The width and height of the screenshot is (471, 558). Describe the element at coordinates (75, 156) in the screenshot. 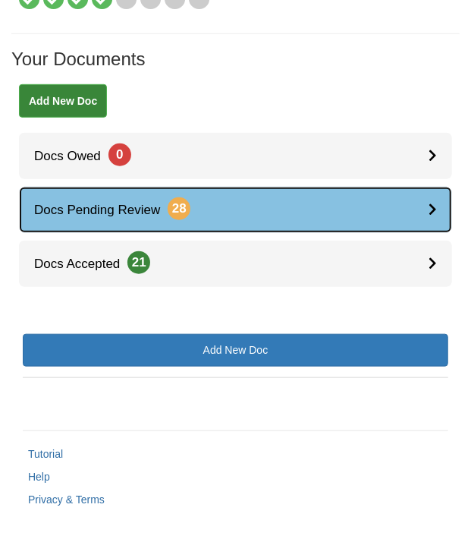

I see `span: Docs Owed` at that location.